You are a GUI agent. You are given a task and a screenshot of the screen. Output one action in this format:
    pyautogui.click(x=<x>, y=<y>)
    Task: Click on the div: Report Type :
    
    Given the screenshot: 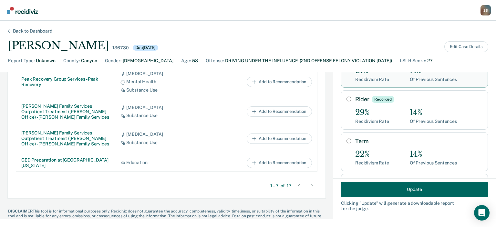 What is the action you would take?
    pyautogui.click(x=21, y=61)
    